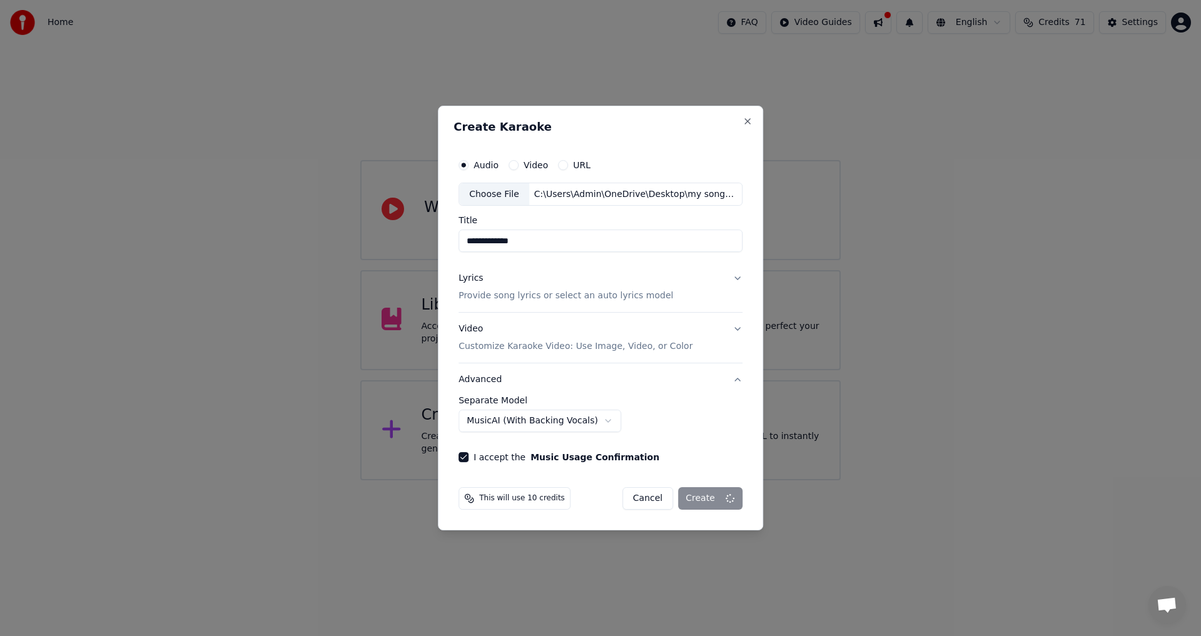 The image size is (1201, 636). Describe the element at coordinates (582, 165) in the screenshot. I see `label: URL` at that location.